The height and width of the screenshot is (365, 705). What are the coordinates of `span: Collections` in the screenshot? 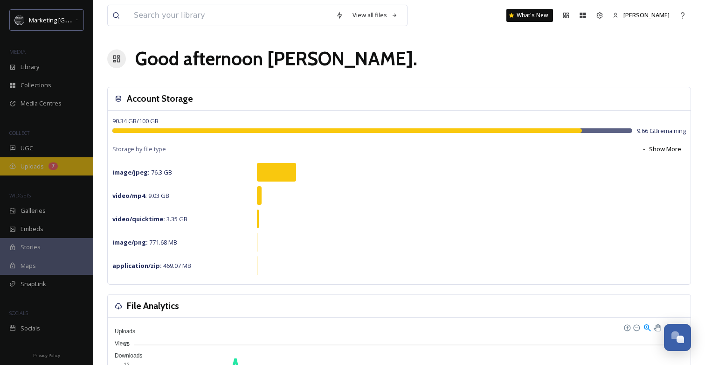 It's located at (36, 85).